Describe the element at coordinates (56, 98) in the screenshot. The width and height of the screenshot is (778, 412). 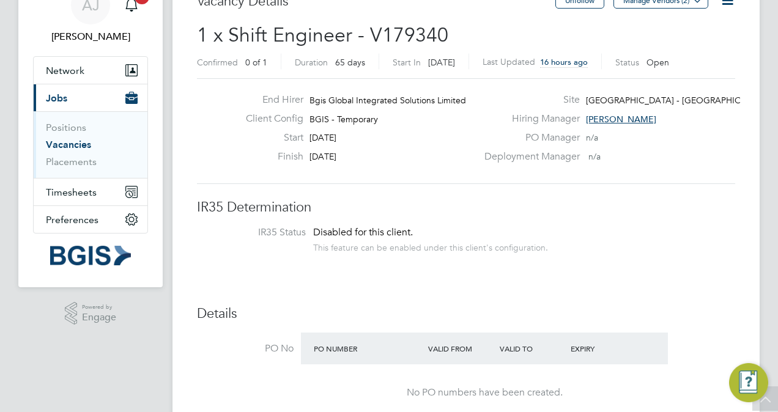
I see `span: Jobs` at that location.